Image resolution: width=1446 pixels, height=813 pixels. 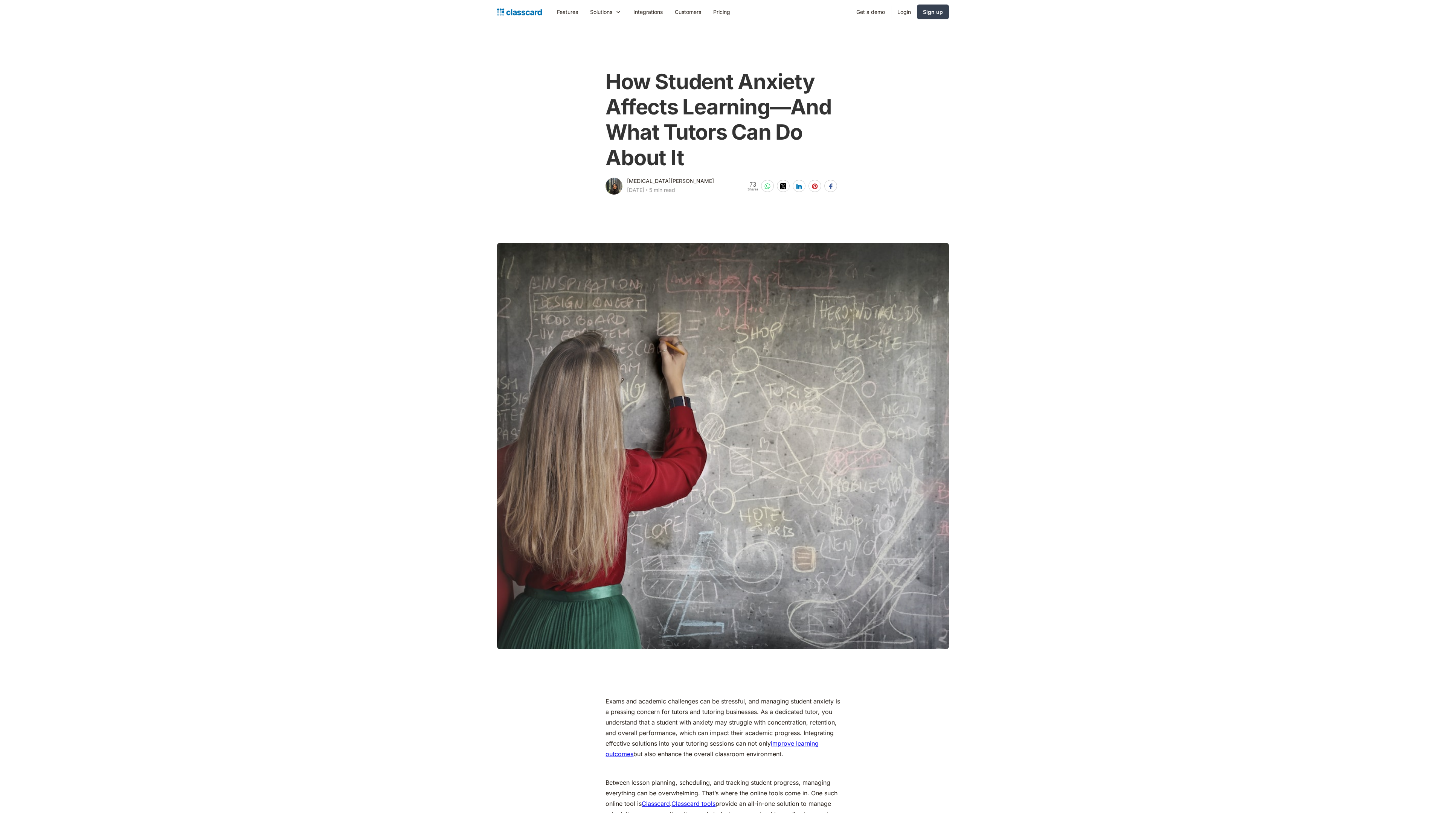 I want to click on a: Sign up, so click(x=933, y=12).